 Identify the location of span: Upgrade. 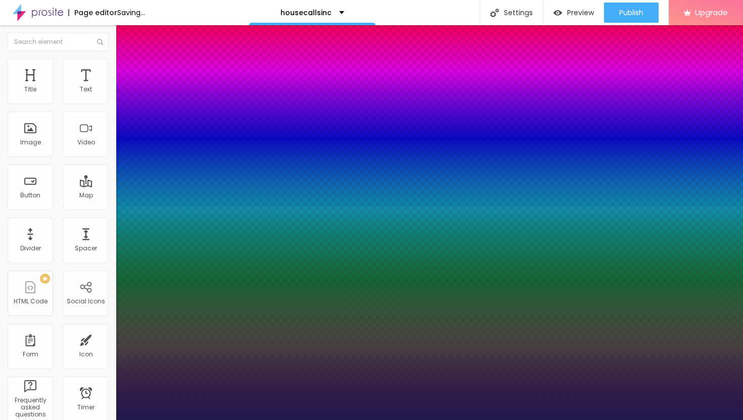
(711, 12).